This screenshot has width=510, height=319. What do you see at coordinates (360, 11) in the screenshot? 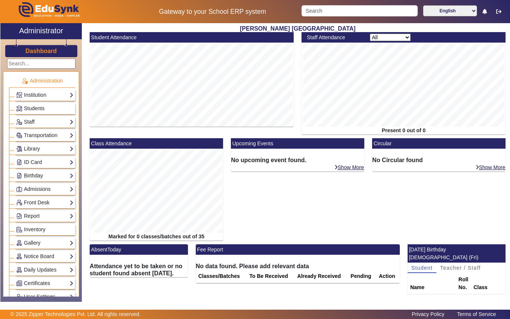
I see `input: Search` at bounding box center [360, 11].